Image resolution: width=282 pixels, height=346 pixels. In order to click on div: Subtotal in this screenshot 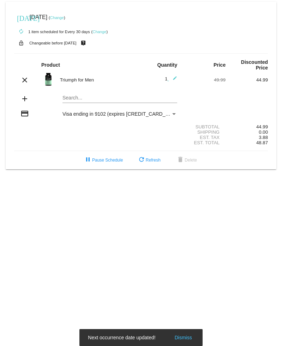, I will do `click(204, 127)`.